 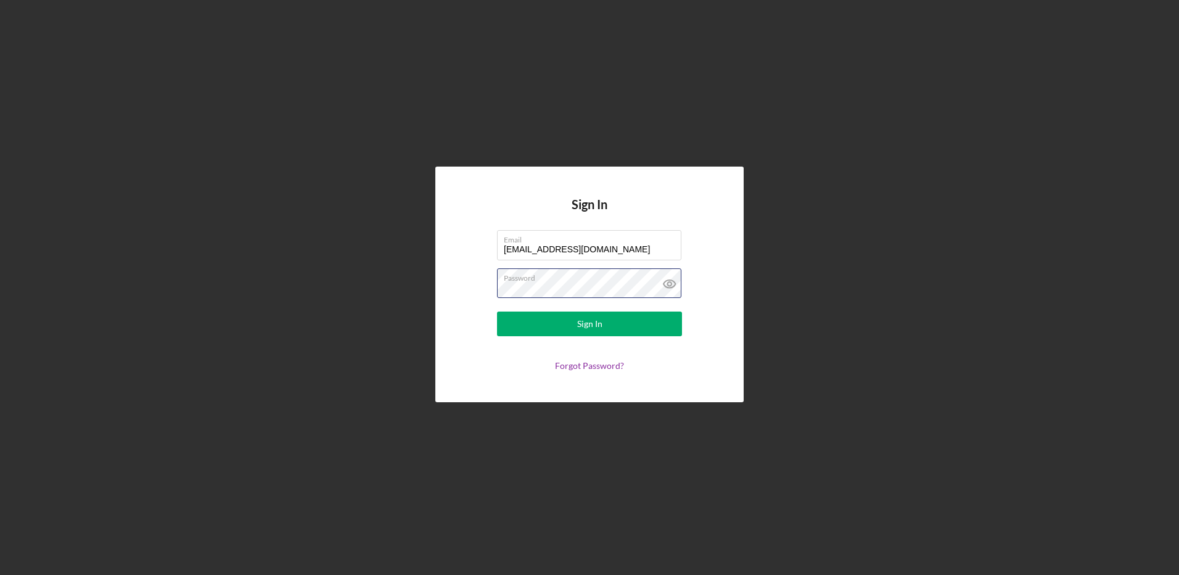 I want to click on div: Sign In, so click(x=589, y=324).